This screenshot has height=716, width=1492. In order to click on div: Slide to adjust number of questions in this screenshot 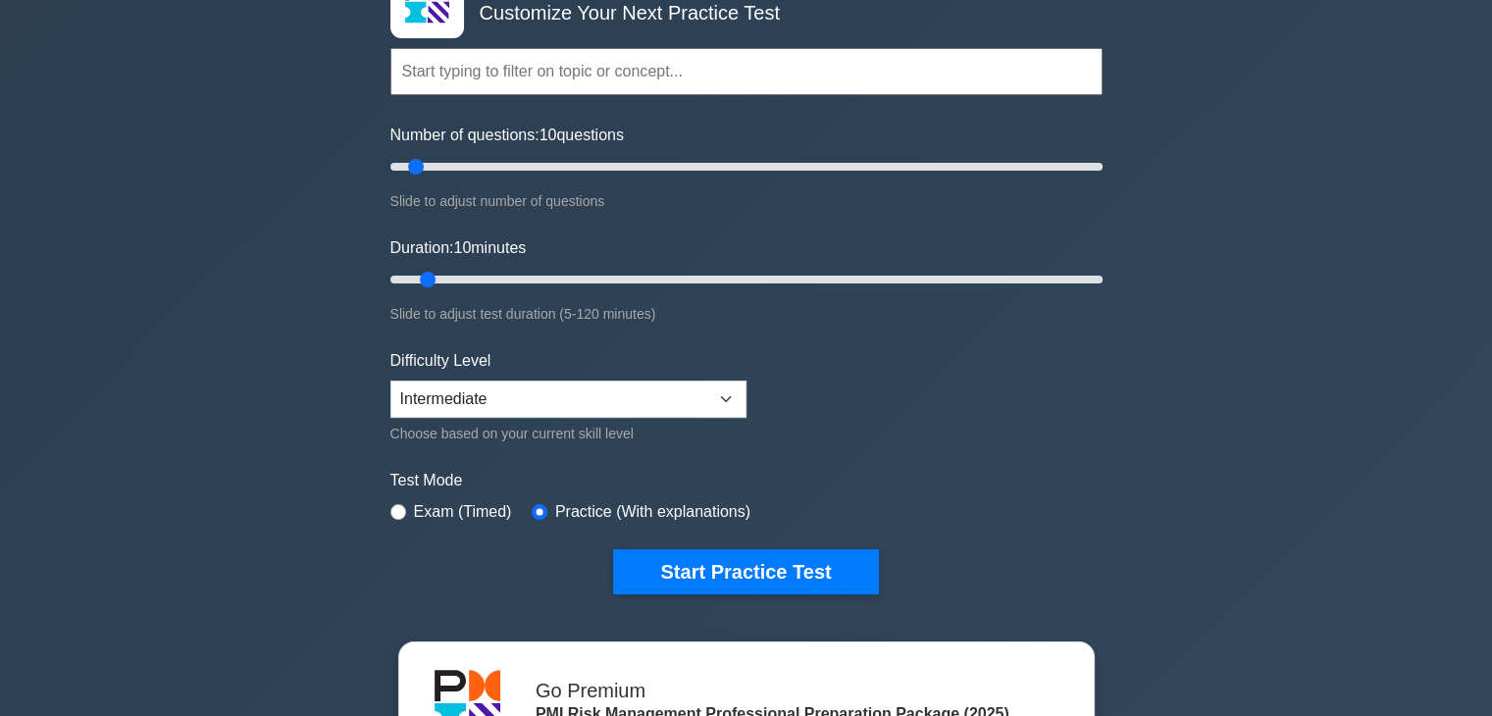, I will do `click(747, 201)`.